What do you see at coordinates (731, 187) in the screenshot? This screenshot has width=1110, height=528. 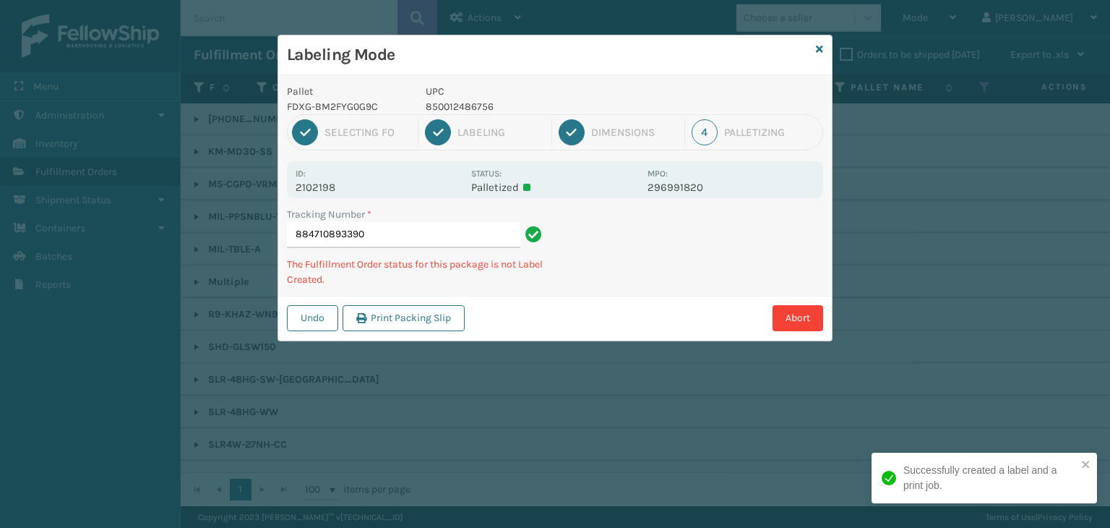 I see `p: 296991820` at bounding box center [731, 187].